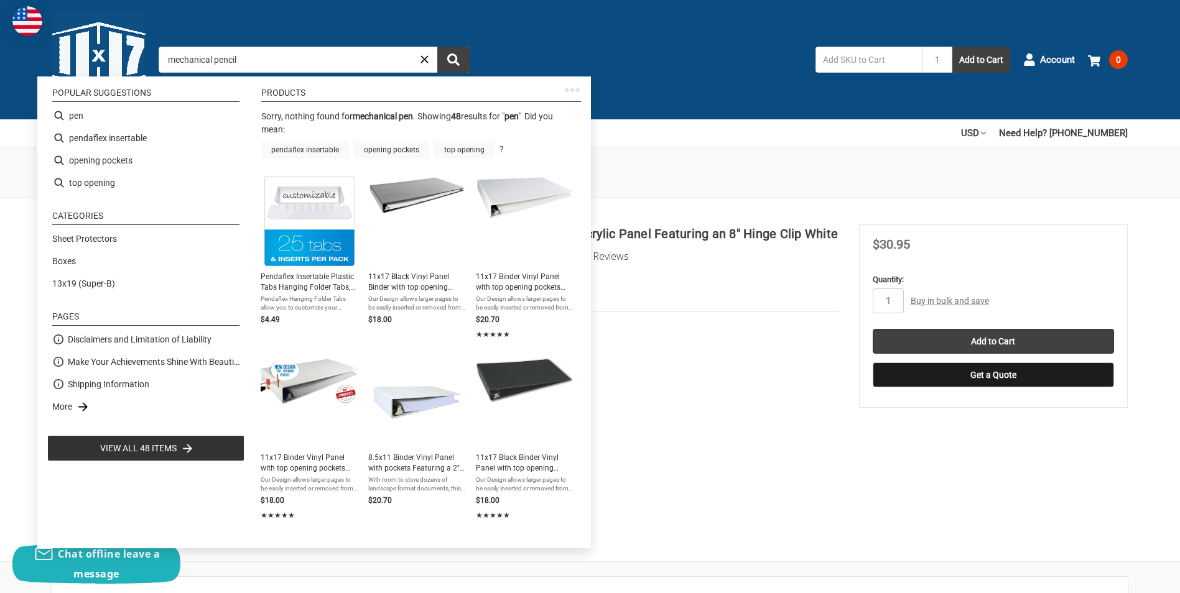 The image size is (1180, 593). I want to click on span: Make Your Achievements Shine With Beautiful 11x17 Frames, so click(154, 362).